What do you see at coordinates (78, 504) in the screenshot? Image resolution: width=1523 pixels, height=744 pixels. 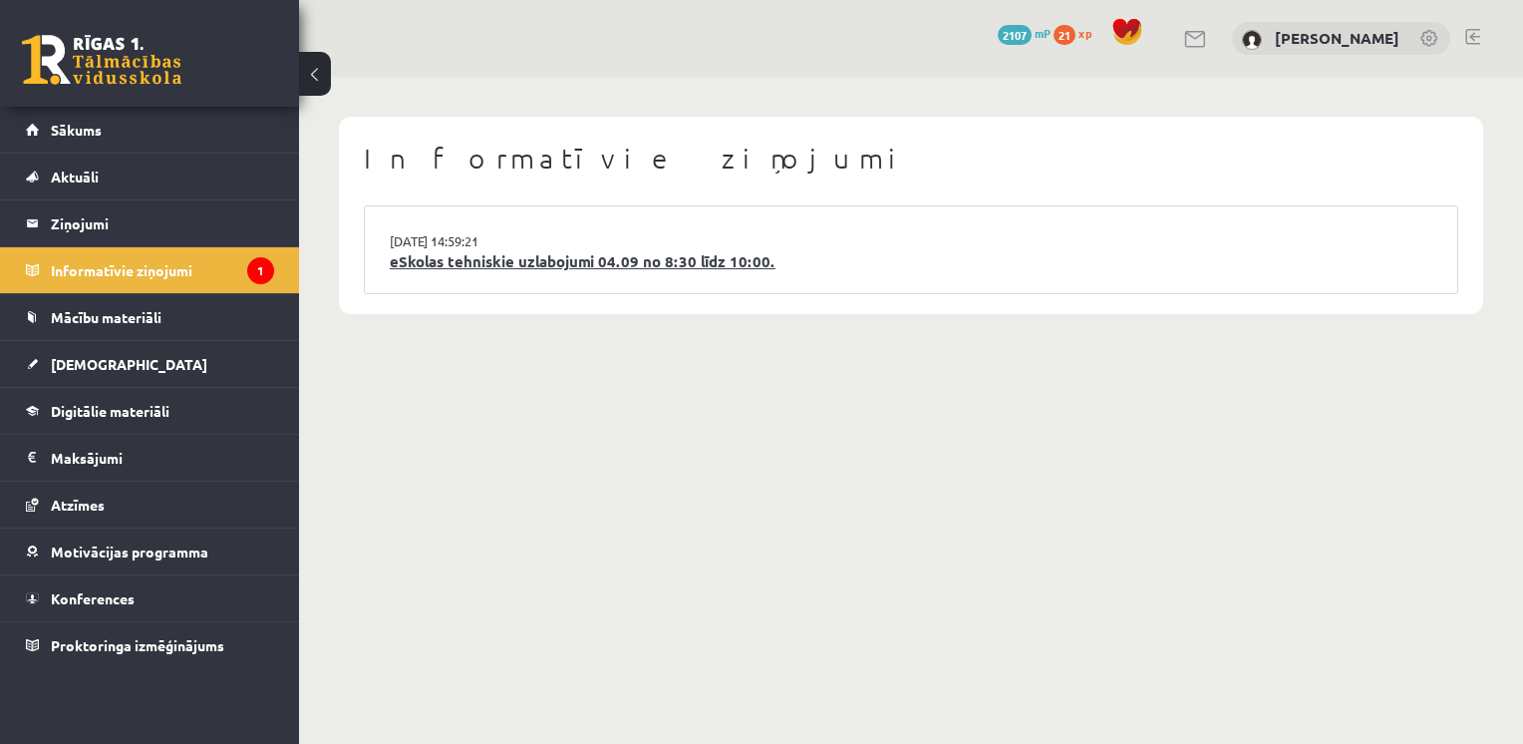 I see `span: Atzīmes` at bounding box center [78, 504].